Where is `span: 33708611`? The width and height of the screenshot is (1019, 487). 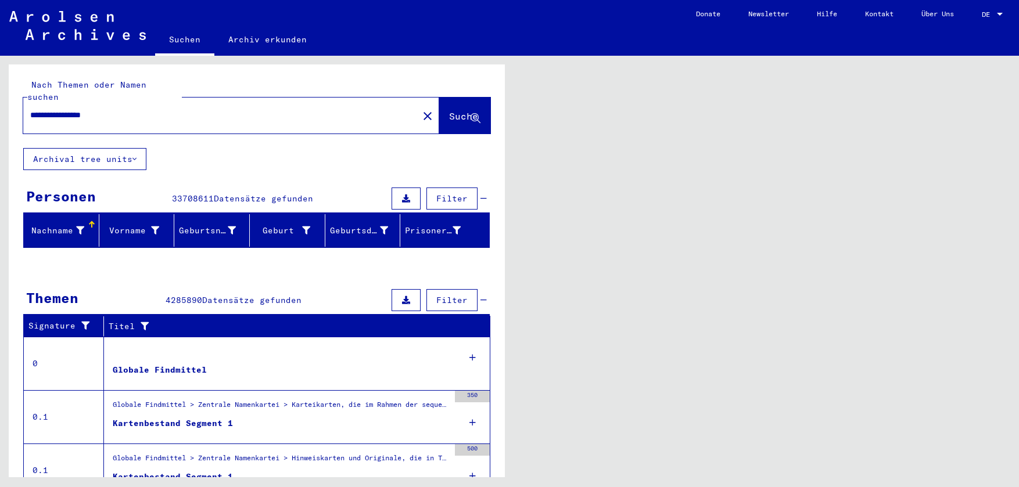
span: 33708611 is located at coordinates (193, 199).